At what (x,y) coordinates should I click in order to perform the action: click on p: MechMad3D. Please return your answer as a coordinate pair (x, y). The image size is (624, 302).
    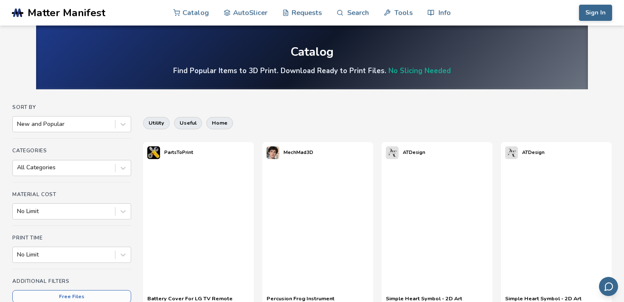
    Looking at the image, I should click on (299, 152).